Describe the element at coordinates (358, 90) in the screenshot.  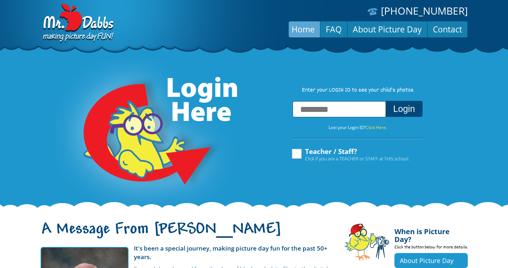
I see `p: Enter your LOGIN ID to see your child’s photos` at that location.